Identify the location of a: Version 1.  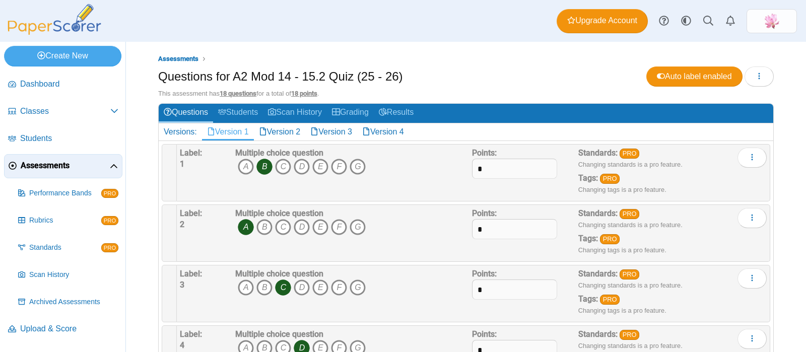
(228, 132).